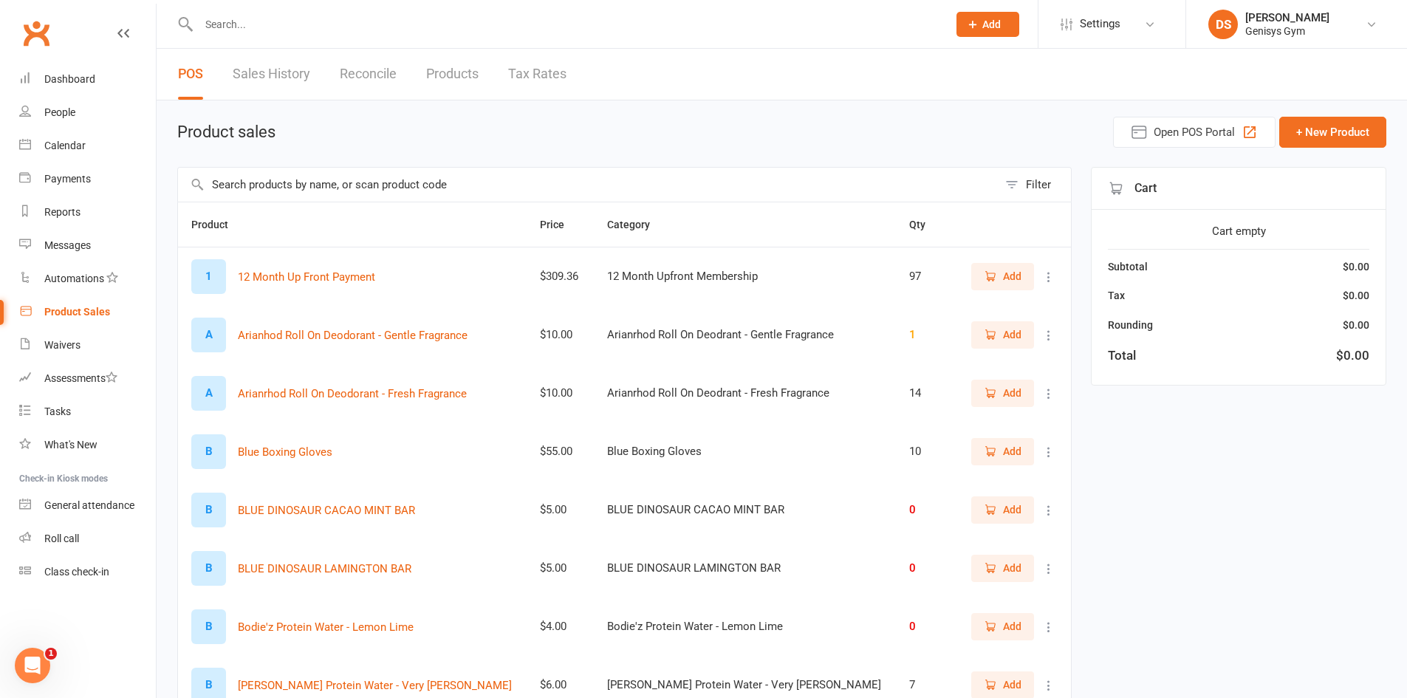 This screenshot has height=698, width=1407. I want to click on button: Filter, so click(1034, 185).